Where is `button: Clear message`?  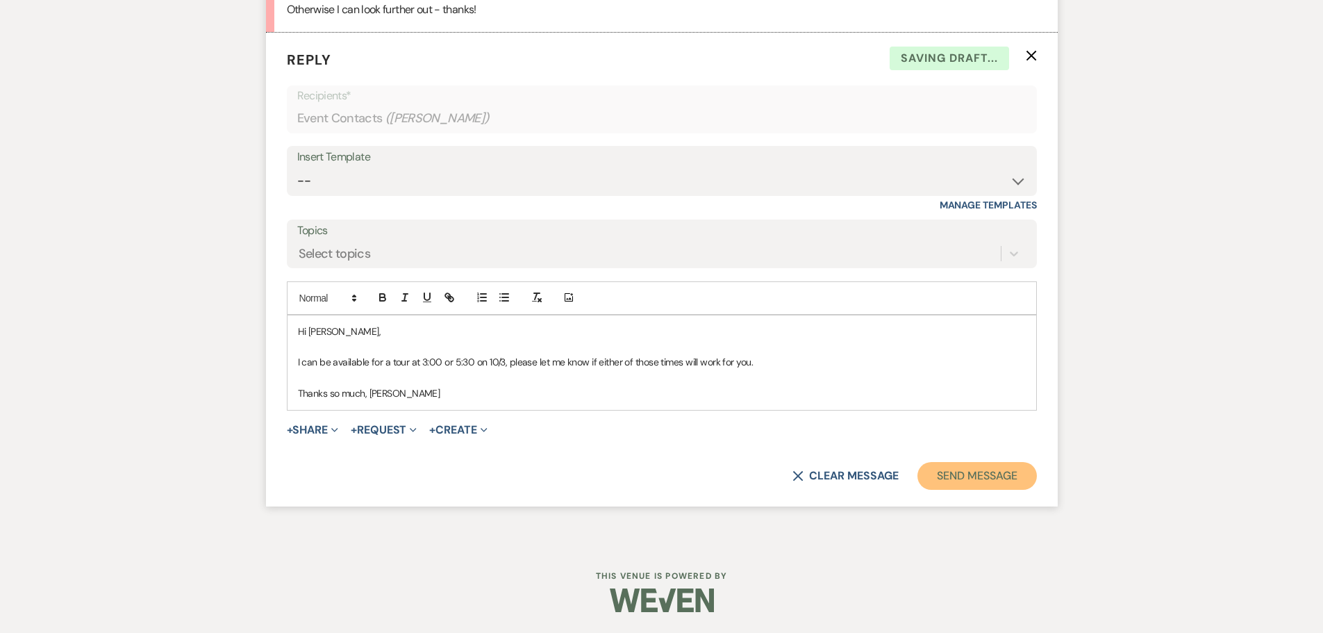
button: Clear message is located at coordinates (845, 476).